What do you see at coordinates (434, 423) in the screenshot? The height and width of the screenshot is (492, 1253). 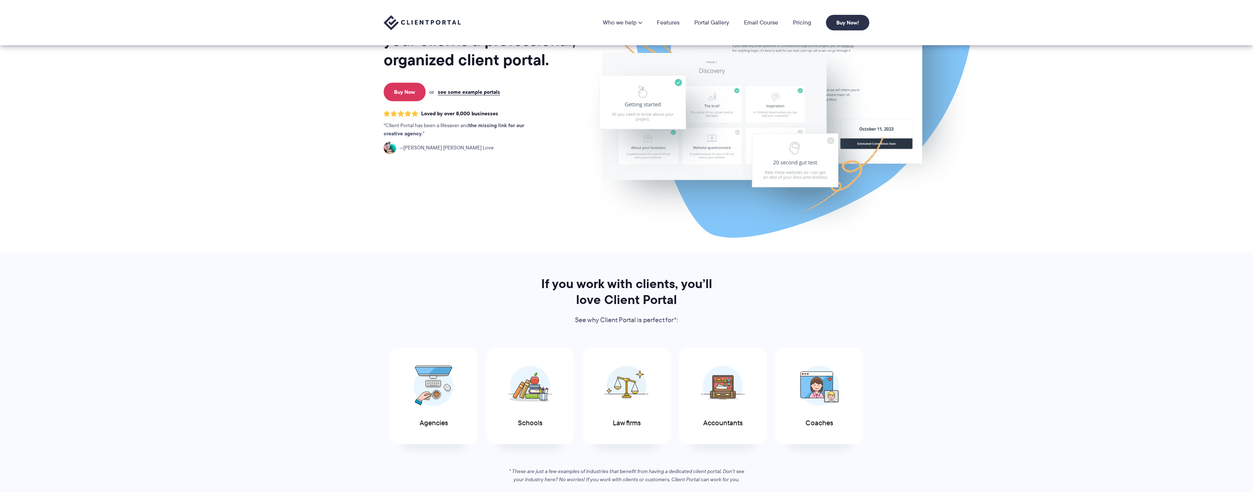 I see `span: Agencies` at bounding box center [434, 423].